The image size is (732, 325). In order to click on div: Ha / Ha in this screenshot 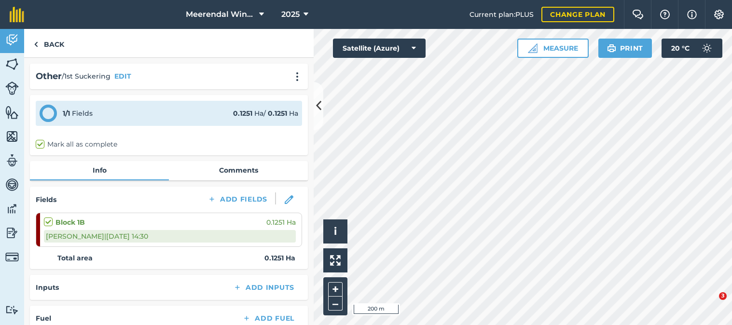, I will do `click(265, 113)`.